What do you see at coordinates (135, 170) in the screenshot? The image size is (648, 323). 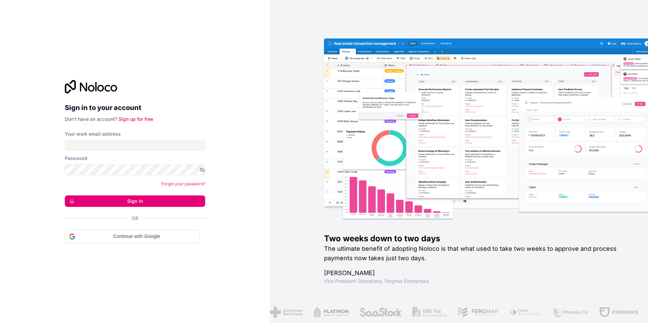 I see `input: Password` at bounding box center [135, 170].